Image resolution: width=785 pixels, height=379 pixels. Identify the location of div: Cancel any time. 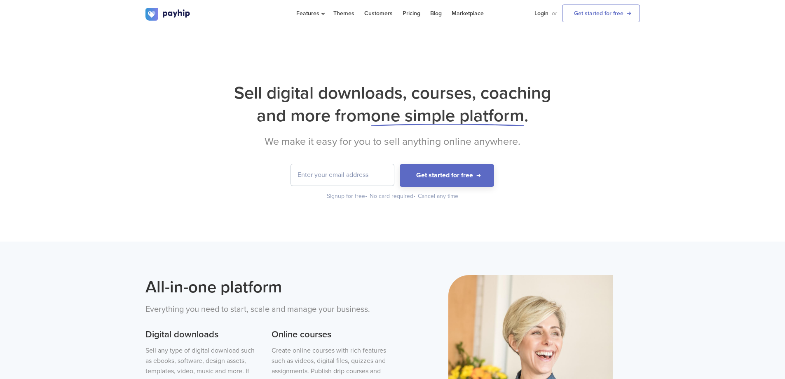
(438, 196).